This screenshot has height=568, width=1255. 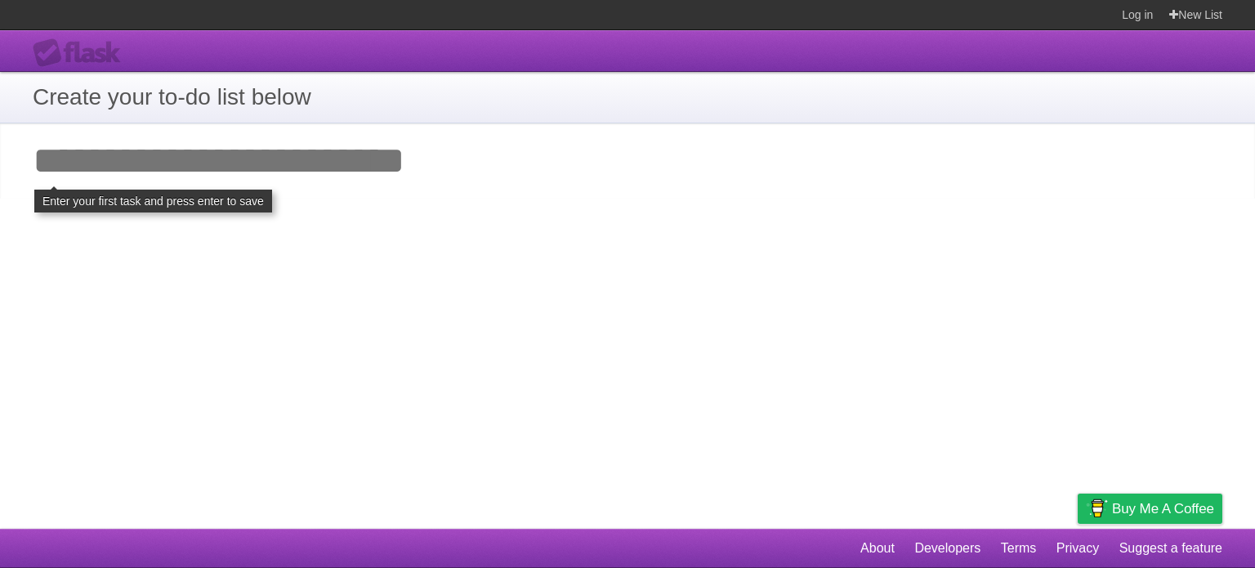 I want to click on a: Developers, so click(x=947, y=548).